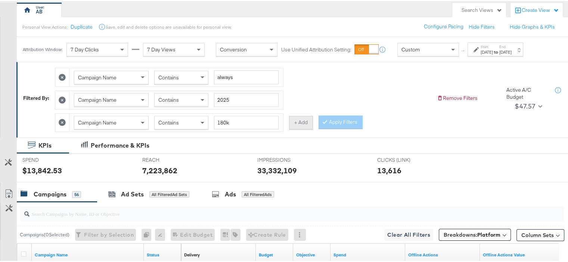 This screenshot has width=568, height=262. Describe the element at coordinates (486, 46) in the screenshot. I see `label: Start:` at that location.